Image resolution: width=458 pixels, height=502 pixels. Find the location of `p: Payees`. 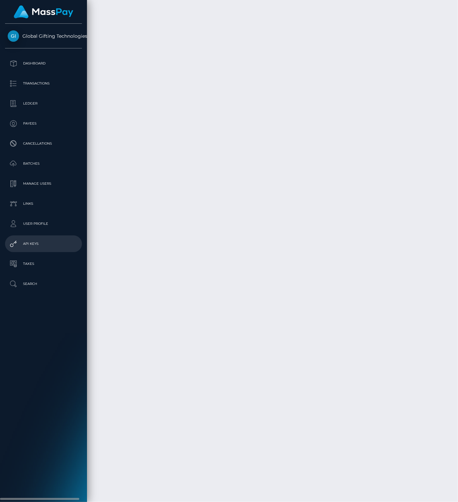

p: Payees is located at coordinates (43, 124).